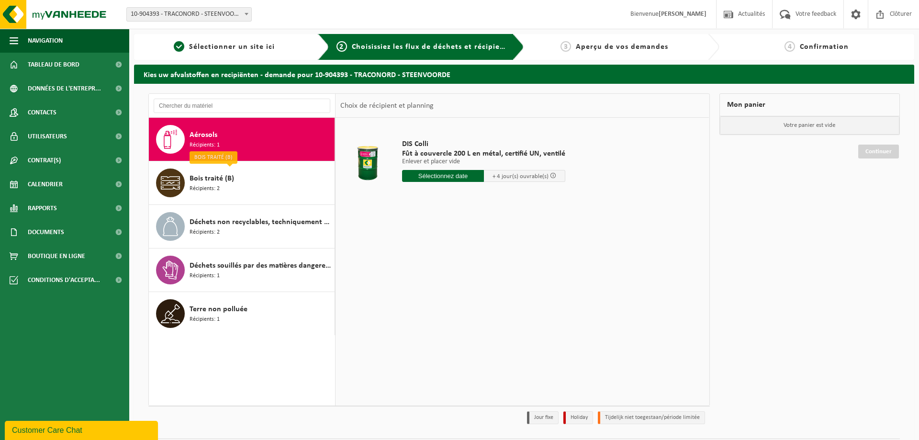 The width and height of the screenshot is (919, 440). I want to click on span: 10-904393 - TRACONORD - STEENVOORDE, so click(189, 14).